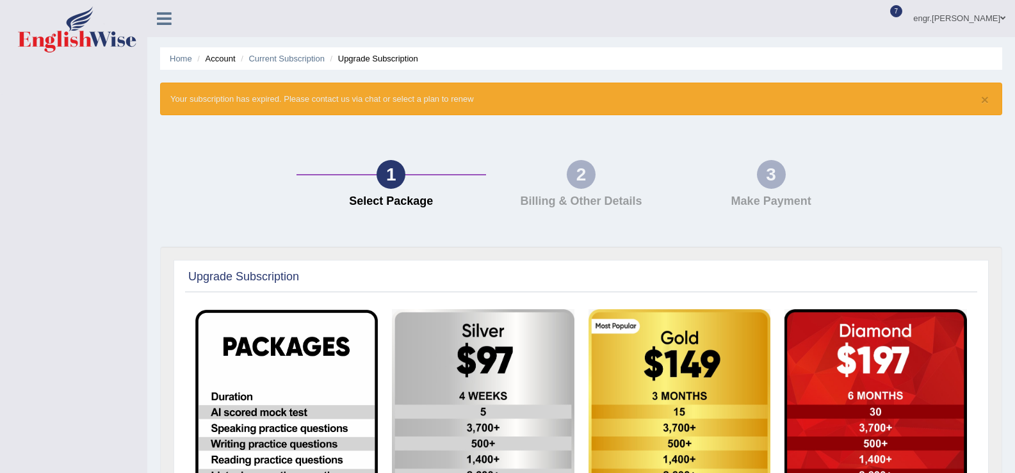 This screenshot has height=473, width=1015. Describe the element at coordinates (581, 99) in the screenshot. I see `div: Your subscription has expired. Please contact us via chat or select a plan to renew` at that location.